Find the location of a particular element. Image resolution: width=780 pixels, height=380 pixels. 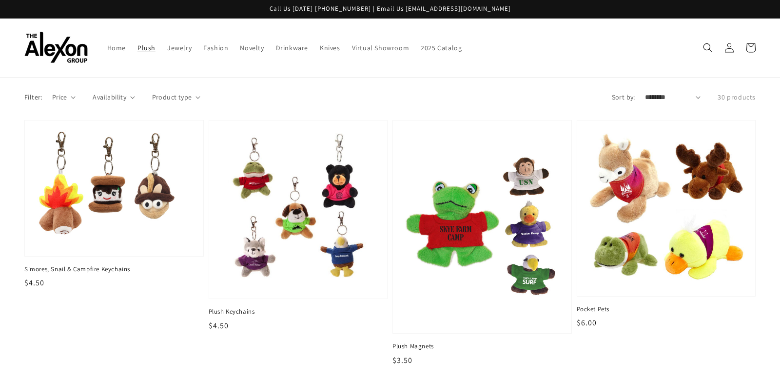

span: Availability is located at coordinates (109, 97).